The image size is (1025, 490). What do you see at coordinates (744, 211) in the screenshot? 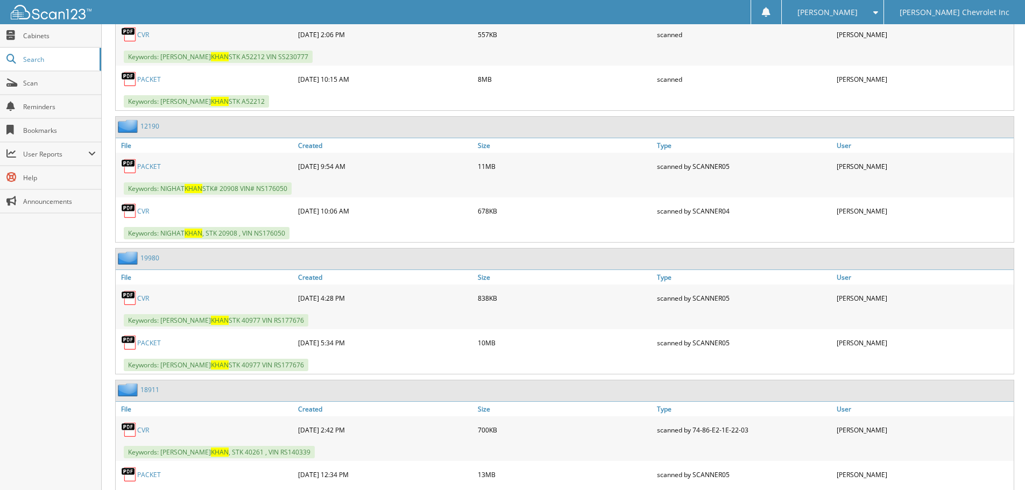
I see `div: scanned by SCANNER04` at bounding box center [744, 211].